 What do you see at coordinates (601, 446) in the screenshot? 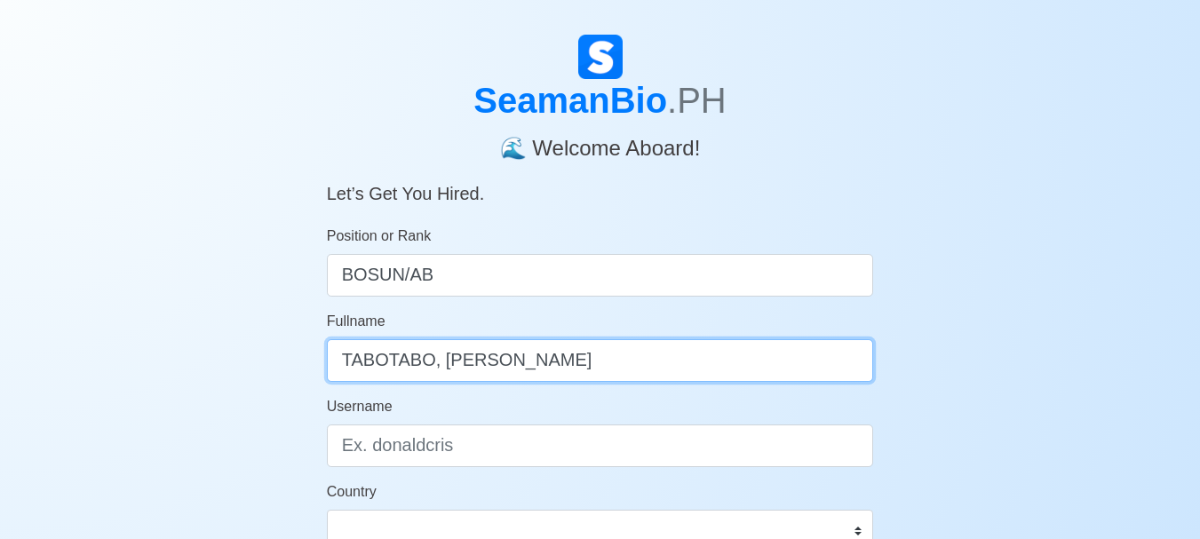
I see `input: Ex. donaldcris` at bounding box center [601, 446].